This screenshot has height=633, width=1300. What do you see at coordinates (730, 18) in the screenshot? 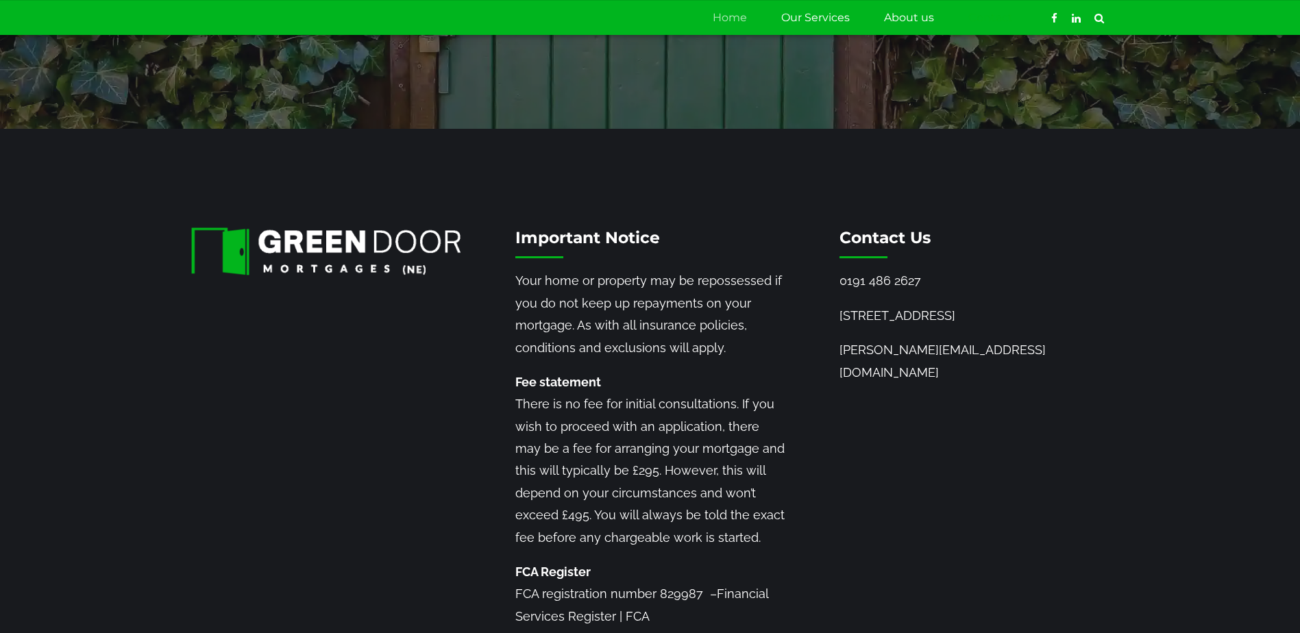
I see `a: Home` at bounding box center [730, 18].